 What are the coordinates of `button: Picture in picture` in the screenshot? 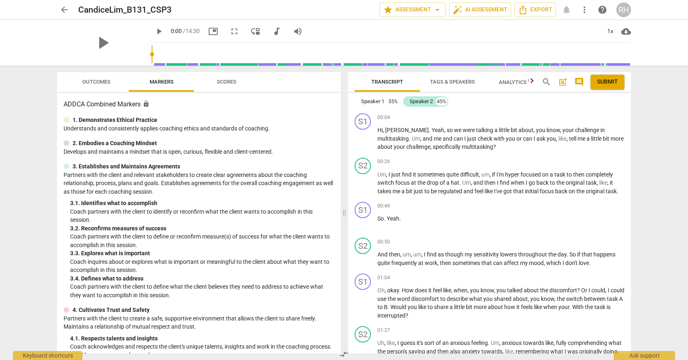 It's located at (213, 31).